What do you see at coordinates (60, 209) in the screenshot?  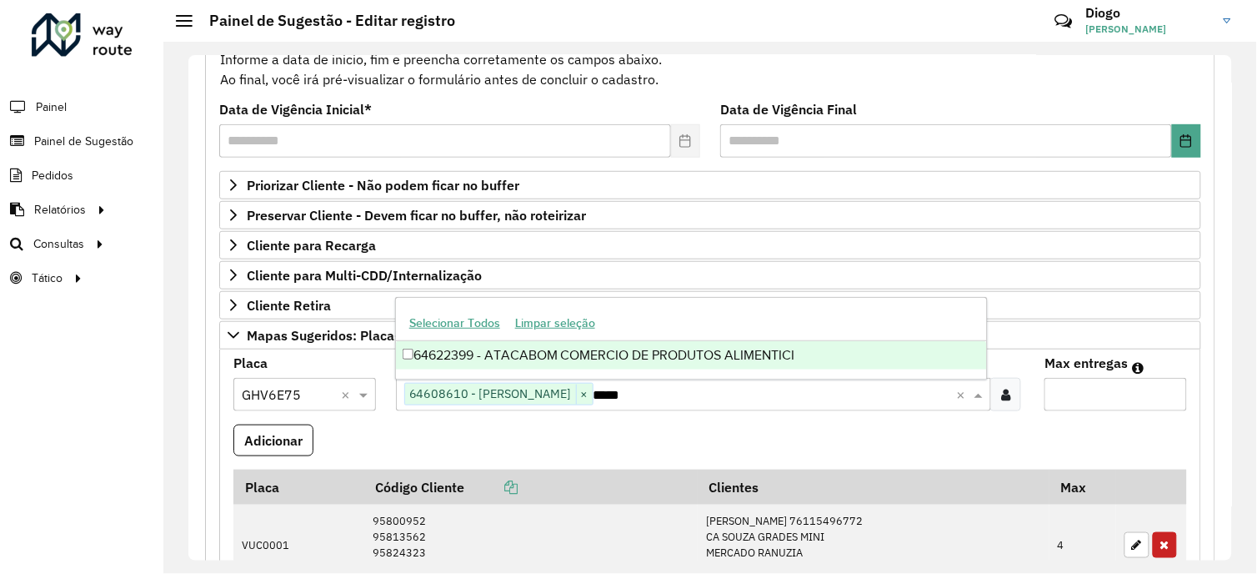 I see `span: Relatórios` at bounding box center [60, 209].